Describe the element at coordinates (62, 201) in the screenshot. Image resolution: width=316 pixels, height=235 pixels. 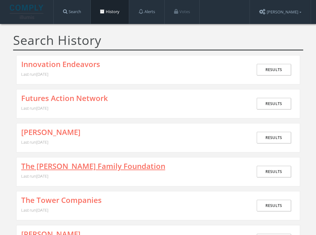
I see `a: The Tower Companies` at that location.